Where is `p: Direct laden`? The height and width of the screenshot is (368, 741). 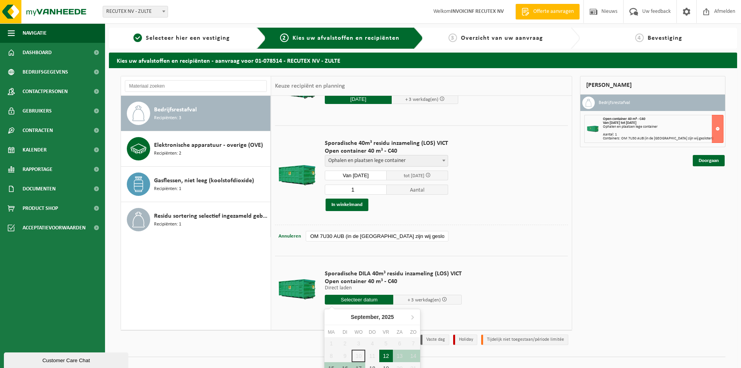 p: Direct laden is located at coordinates (393, 288).